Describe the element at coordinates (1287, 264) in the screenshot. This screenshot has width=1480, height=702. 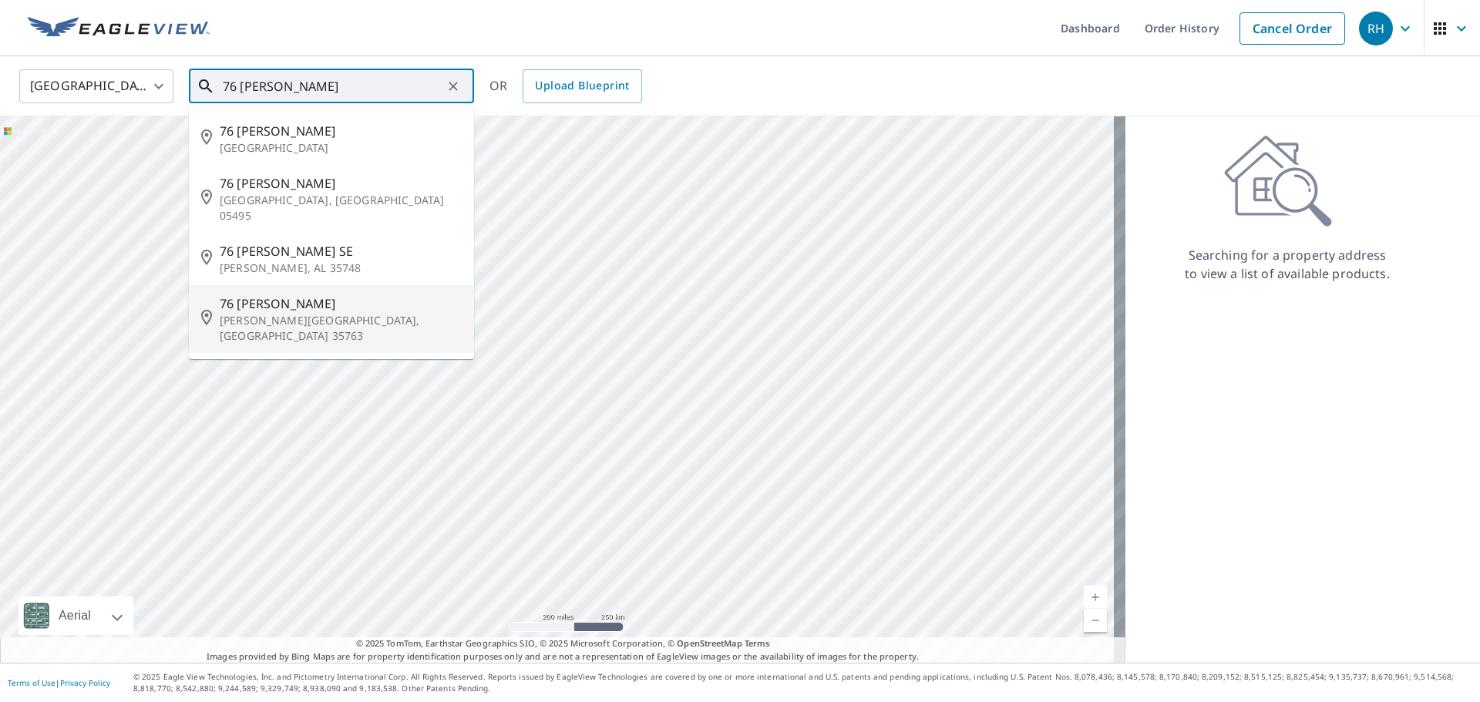
I see `p: Searching for a property address to view a list of available products.` at that location.